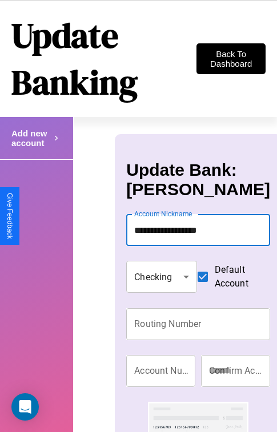  What do you see at coordinates (31, 138) in the screenshot?
I see `h4: Add new account` at bounding box center [31, 138].